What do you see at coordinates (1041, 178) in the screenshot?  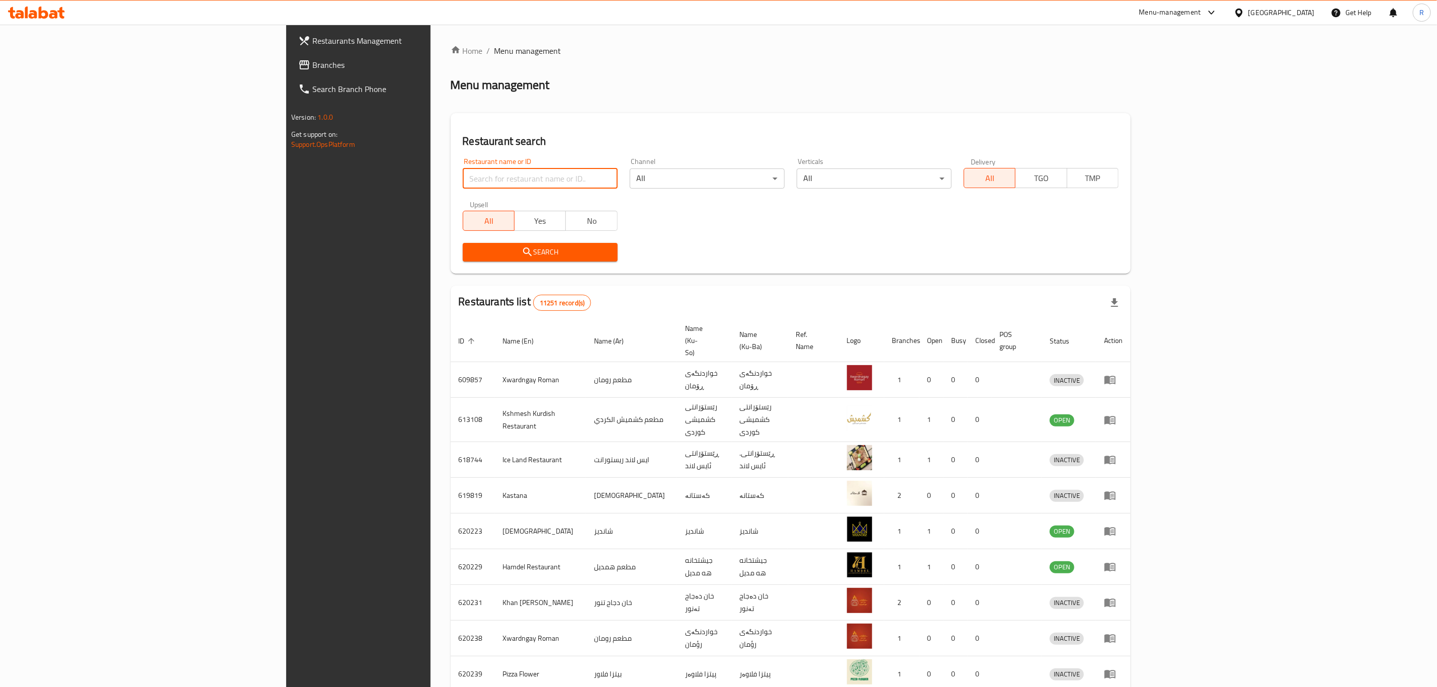 I see `span: TGO` at bounding box center [1041, 178].